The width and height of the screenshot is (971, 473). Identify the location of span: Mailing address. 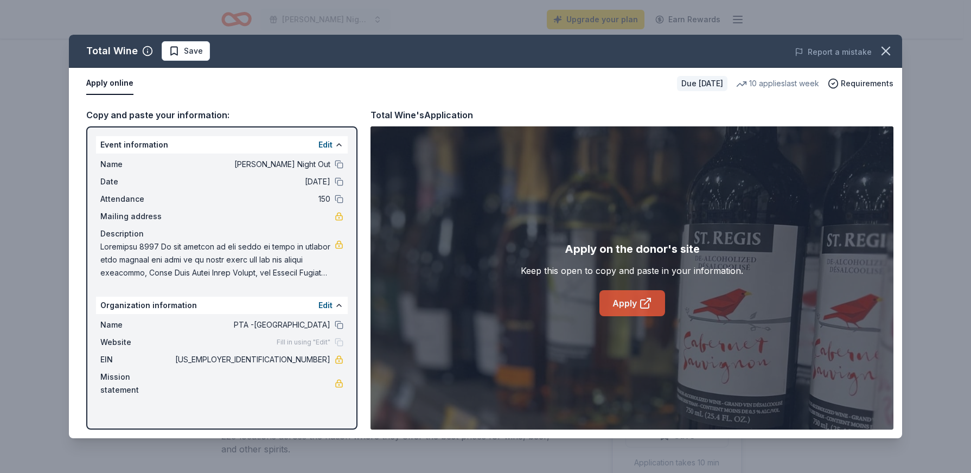
(137, 216).